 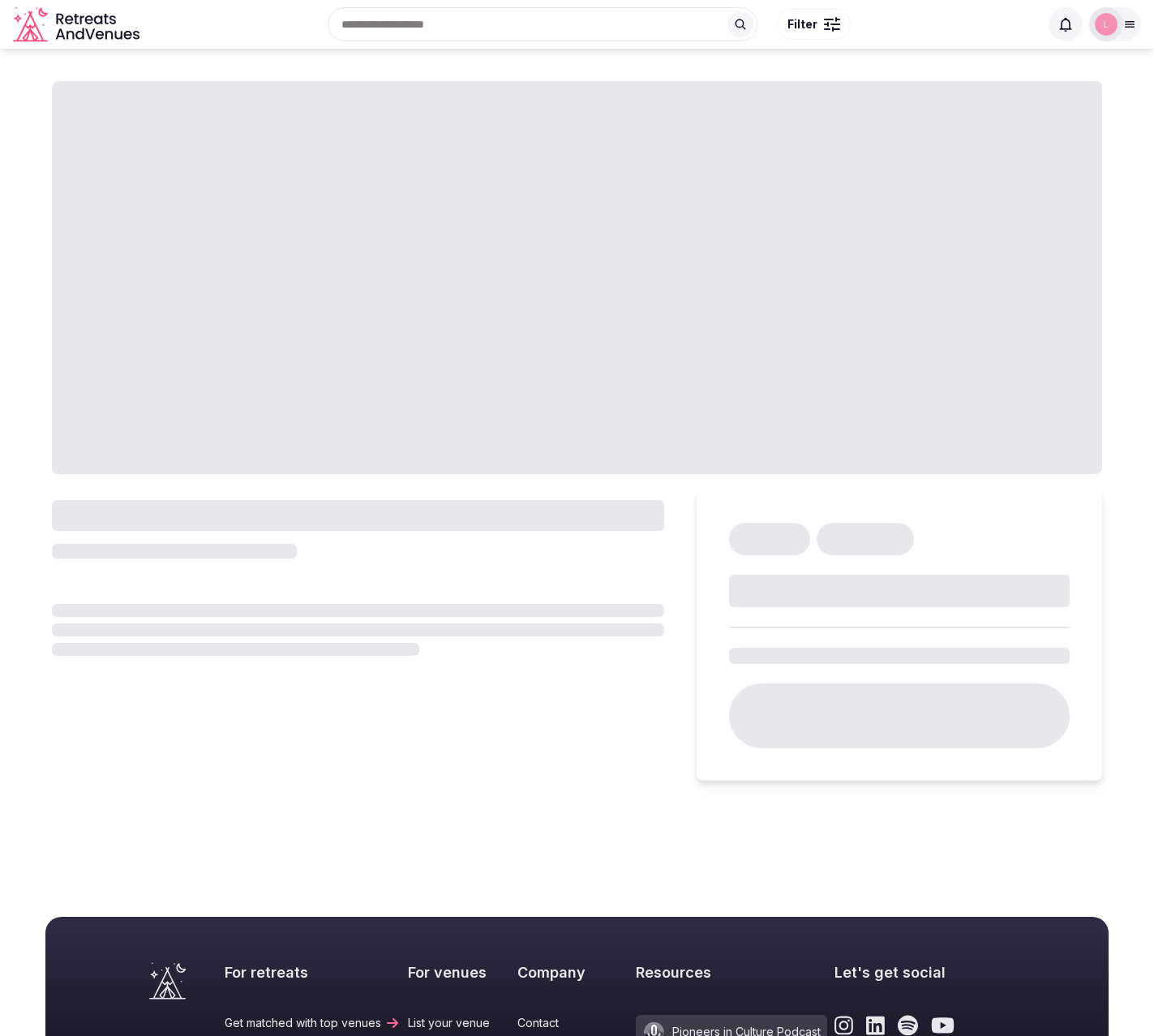 I want to click on h2: Company, so click(x=572, y=972).